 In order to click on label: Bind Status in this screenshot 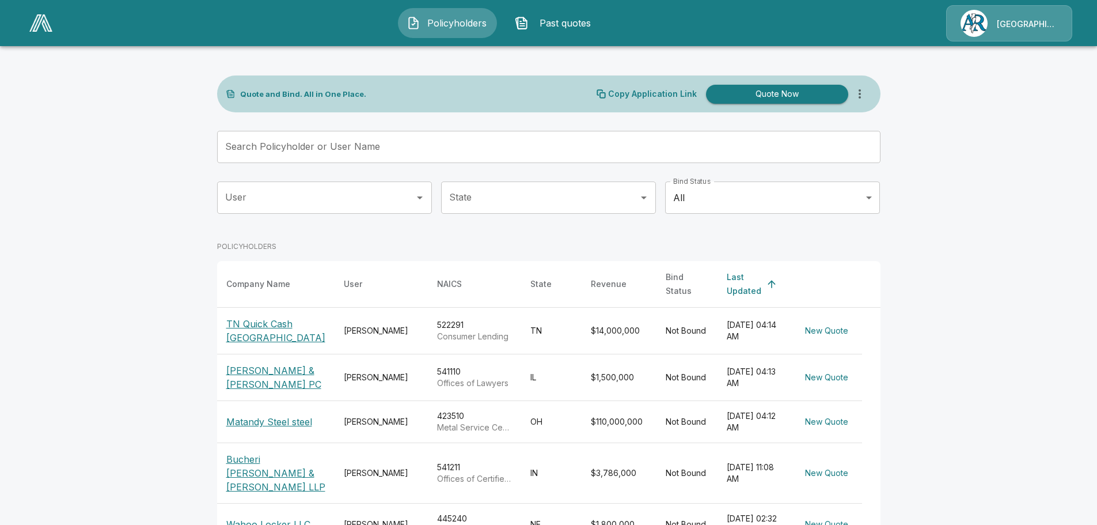, I will do `click(691, 181)`.